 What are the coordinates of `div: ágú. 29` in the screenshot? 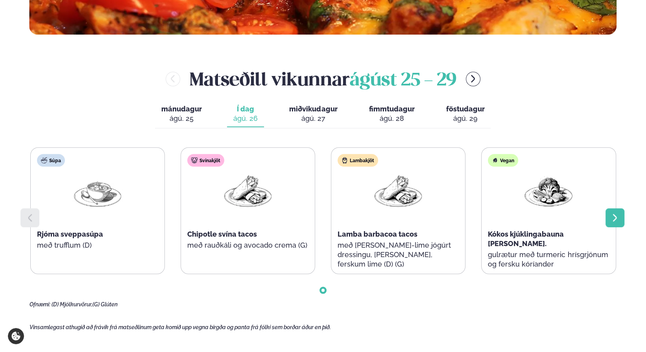 It's located at (465, 118).